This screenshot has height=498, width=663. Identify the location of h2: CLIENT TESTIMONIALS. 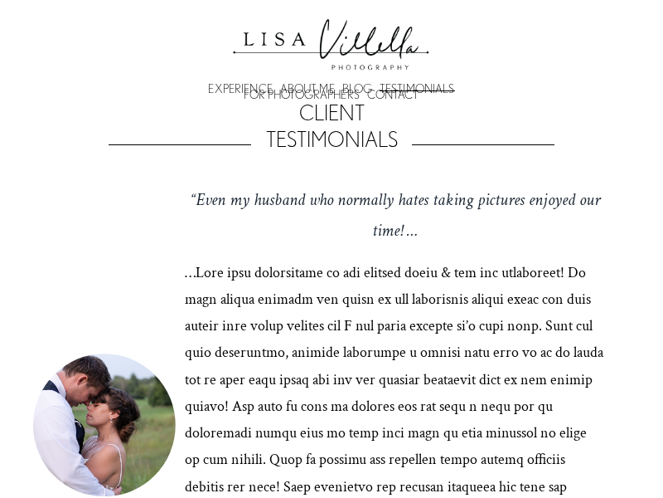
(332, 126).